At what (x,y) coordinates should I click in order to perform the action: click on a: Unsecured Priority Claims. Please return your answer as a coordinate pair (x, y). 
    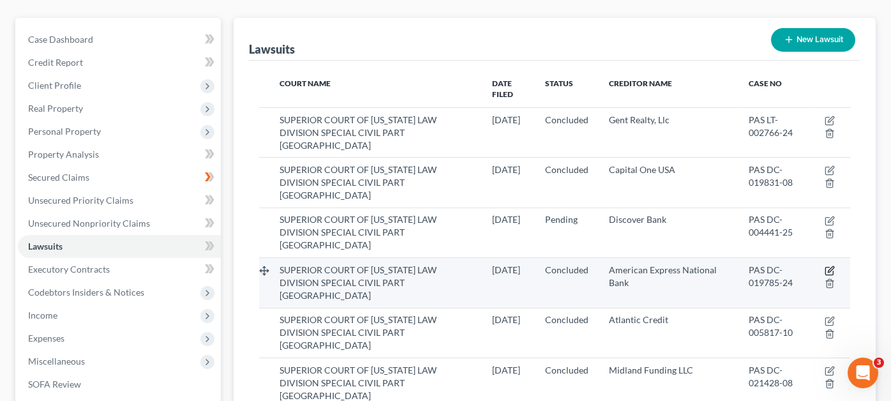
    Looking at the image, I should click on (119, 200).